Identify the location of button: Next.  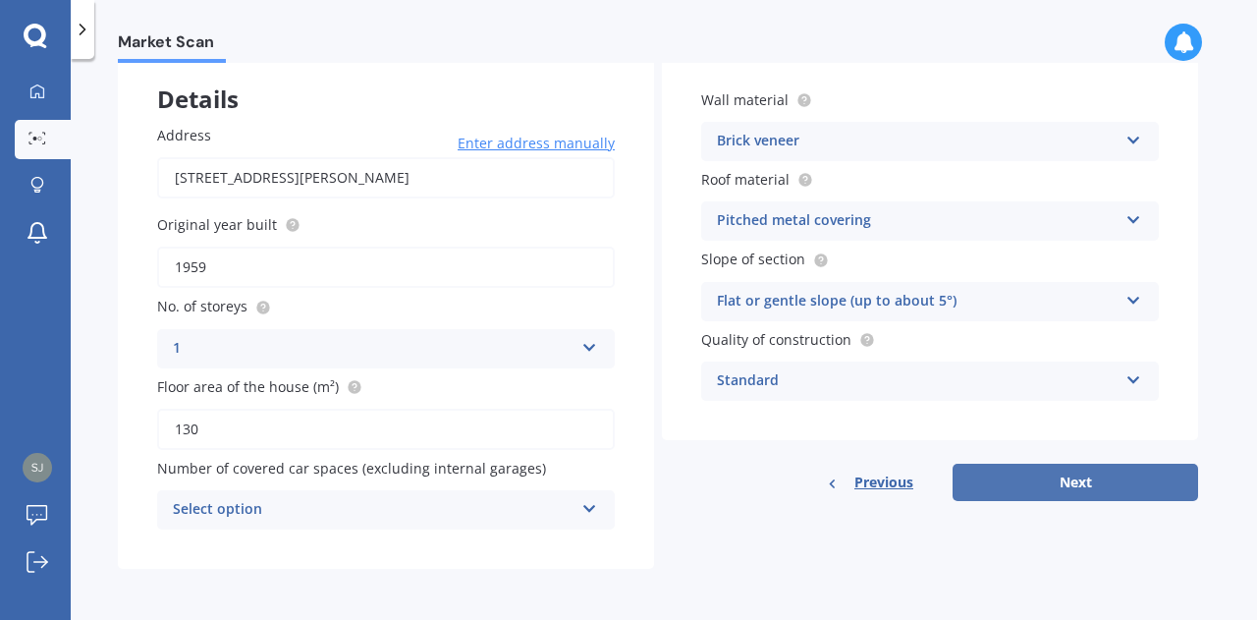
(1075, 482).